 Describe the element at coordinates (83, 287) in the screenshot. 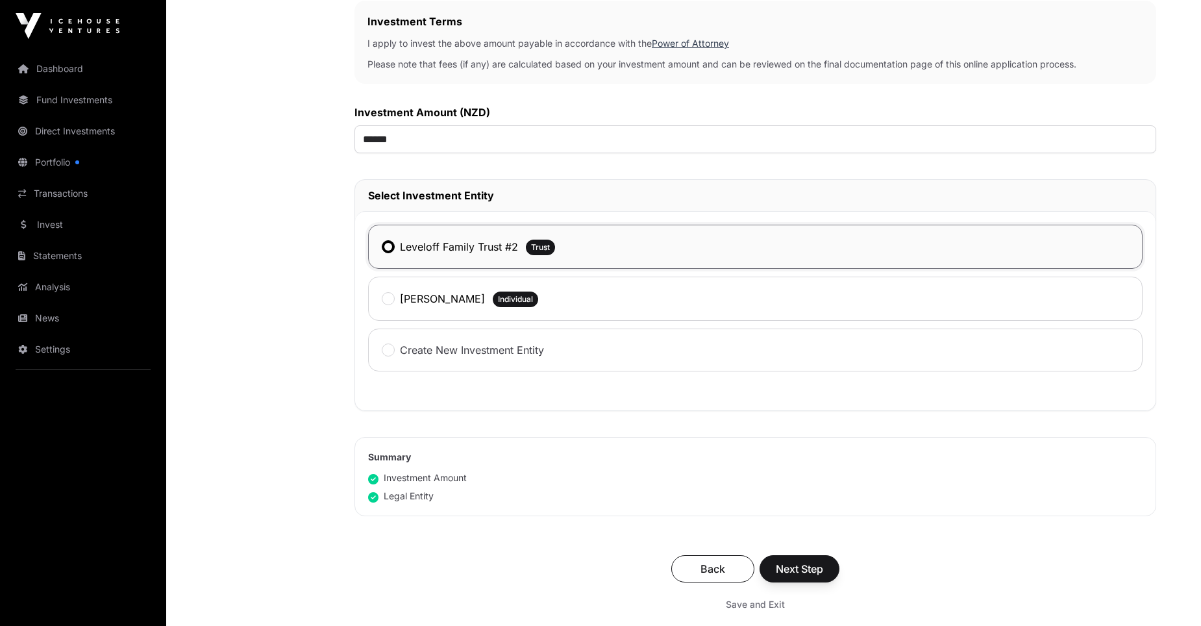

I see `a: Analysis` at that location.